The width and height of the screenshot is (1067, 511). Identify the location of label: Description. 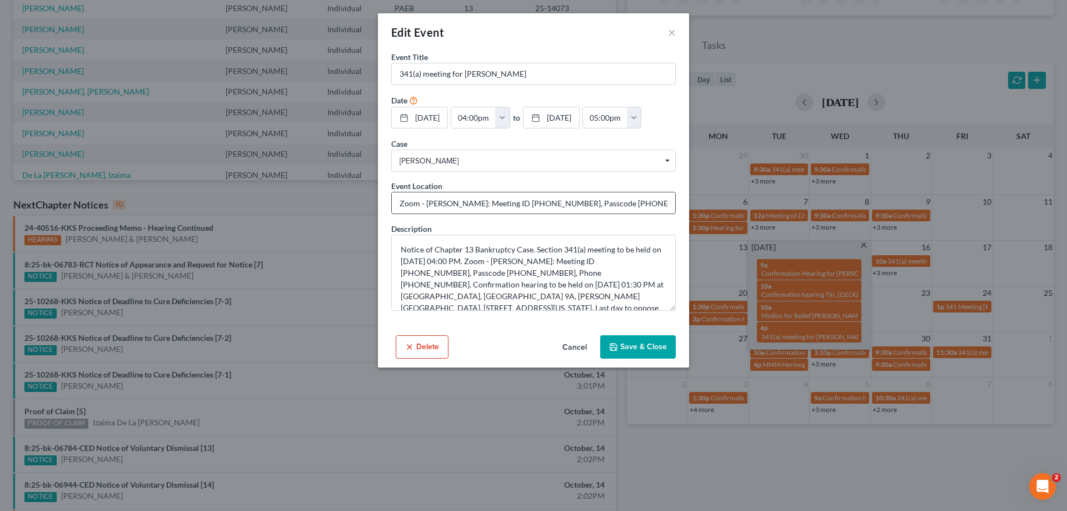
(411, 228).